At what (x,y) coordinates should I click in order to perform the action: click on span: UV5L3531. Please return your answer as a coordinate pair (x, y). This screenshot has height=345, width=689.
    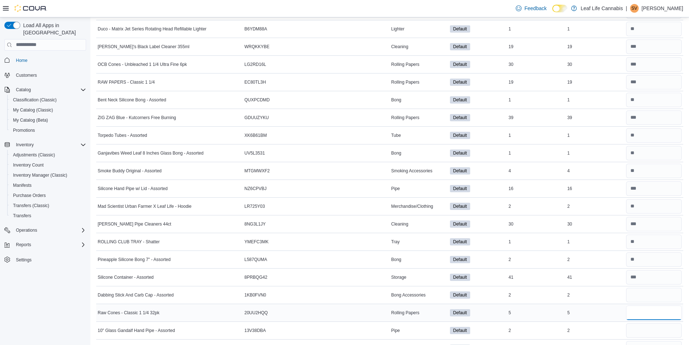
    Looking at the image, I should click on (255, 153).